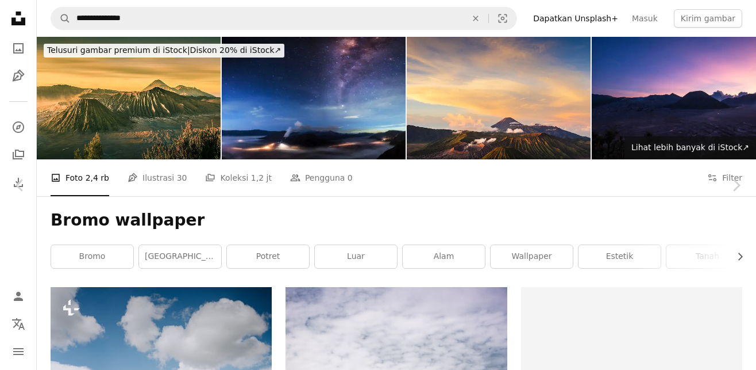  I want to click on span: Telusuri gambar premium di iStock |, so click(118, 50).